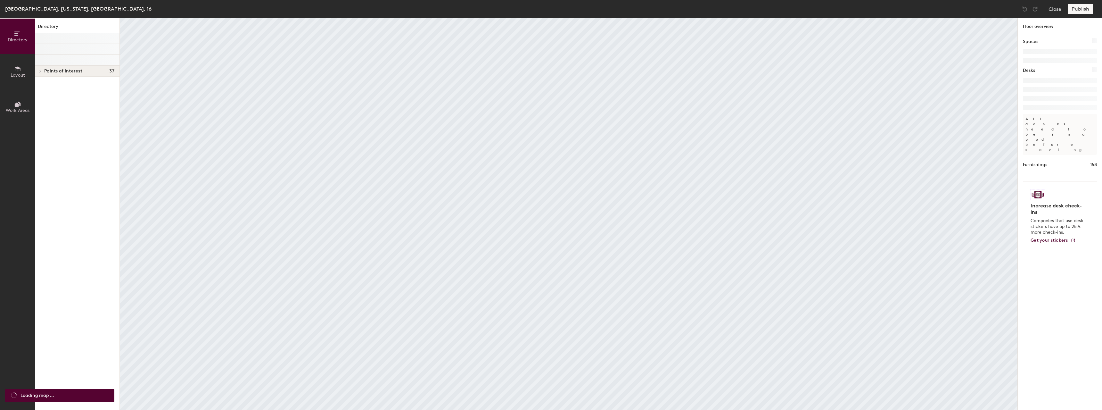  What do you see at coordinates (569, 214) in the screenshot?
I see `canvas: Map` at bounding box center [569, 214].